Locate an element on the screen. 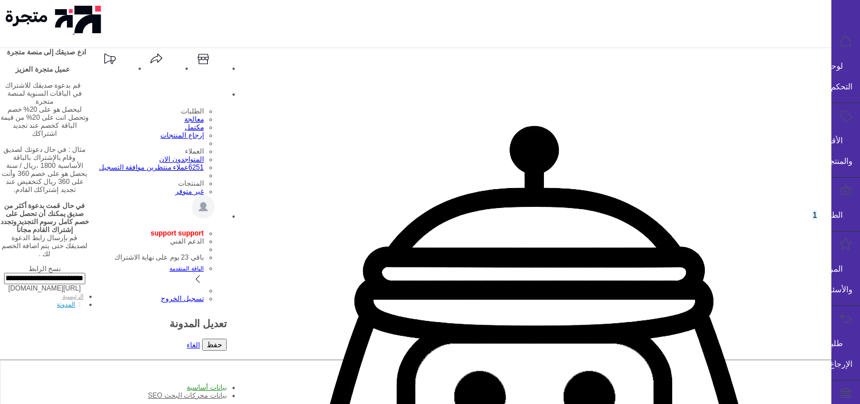 The height and width of the screenshot is (404, 860). b: عميل متجرة العزيز is located at coordinates (42, 69).